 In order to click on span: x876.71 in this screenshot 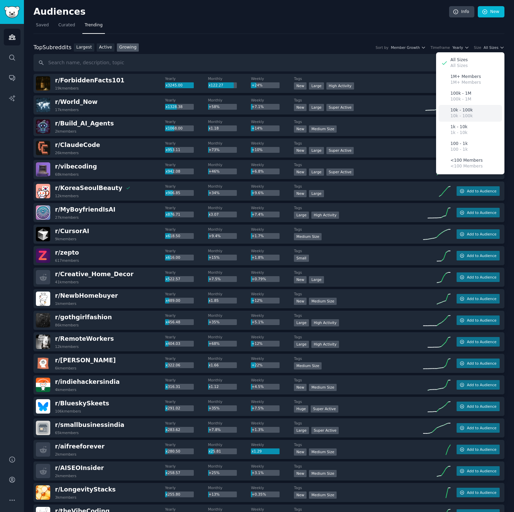, I will do `click(173, 214)`.